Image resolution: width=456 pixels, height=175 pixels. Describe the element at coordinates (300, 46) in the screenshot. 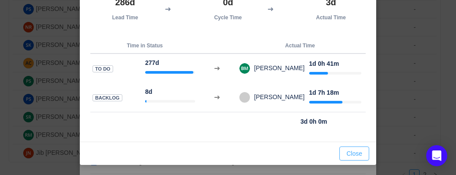

I see `th: Actual Time` at that location.